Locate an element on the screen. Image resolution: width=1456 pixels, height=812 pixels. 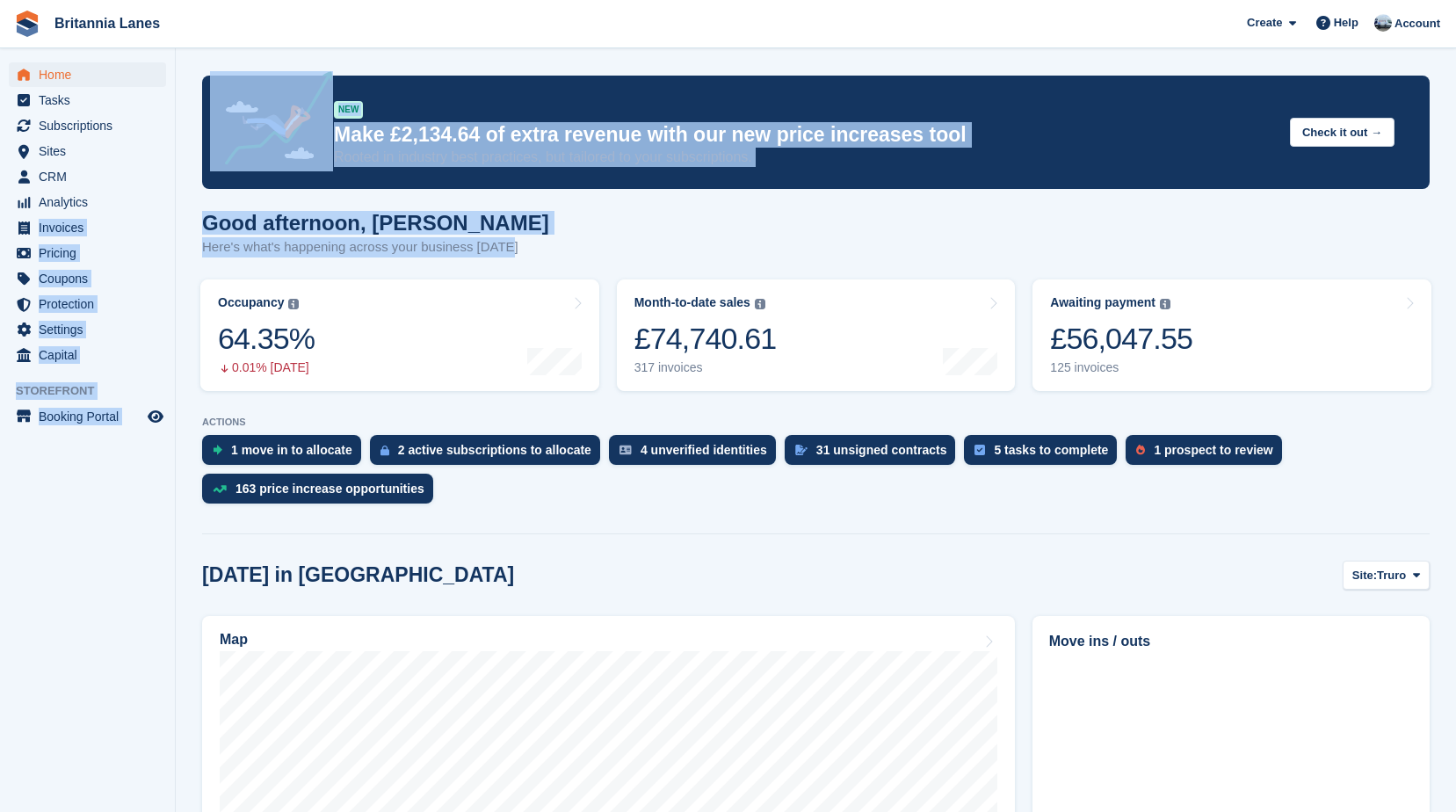
span: CRM is located at coordinates (92, 177).